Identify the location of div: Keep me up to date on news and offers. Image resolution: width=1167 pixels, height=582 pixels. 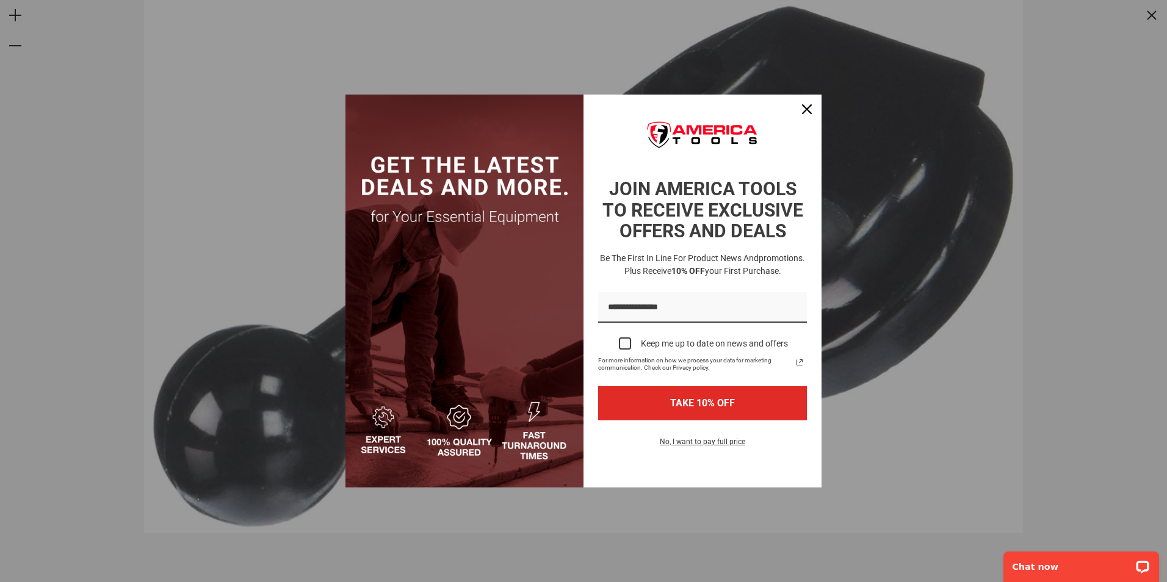
(714, 344).